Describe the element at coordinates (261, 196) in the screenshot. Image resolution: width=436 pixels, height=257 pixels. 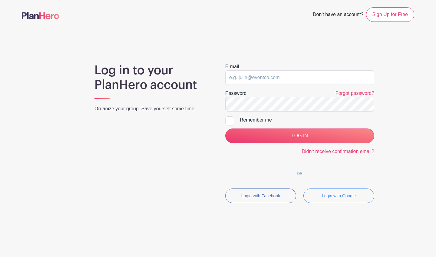
I see `button: Login with Facebook` at that location.